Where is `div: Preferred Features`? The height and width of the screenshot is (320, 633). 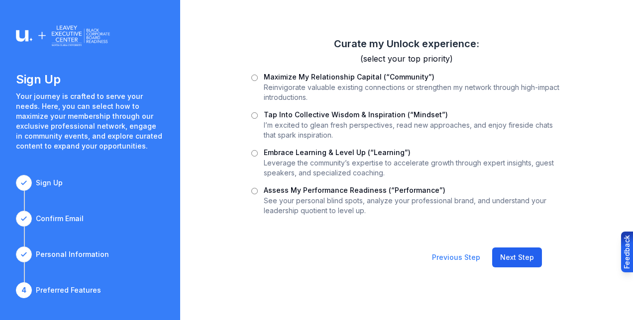
div: Preferred Features is located at coordinates (68, 290).